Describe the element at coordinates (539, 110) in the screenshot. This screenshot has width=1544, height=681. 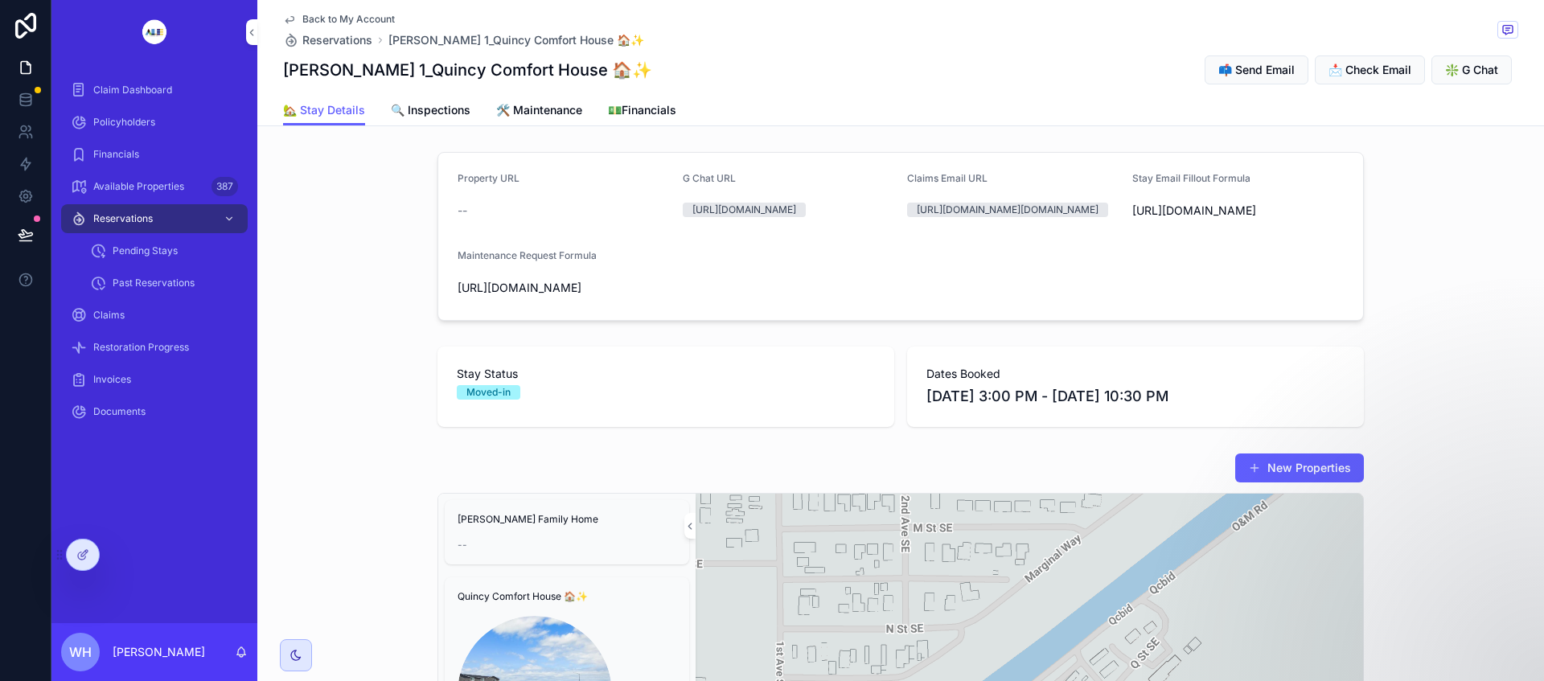
I see `span: 🛠️ Maintenance` at that location.